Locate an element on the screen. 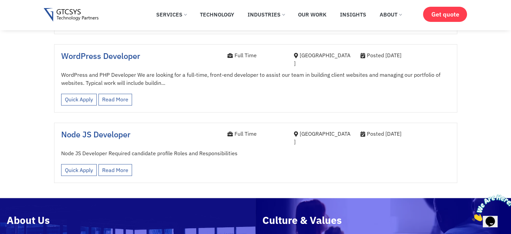 This screenshot has height=234, width=511. a: Our Work is located at coordinates (312, 14).